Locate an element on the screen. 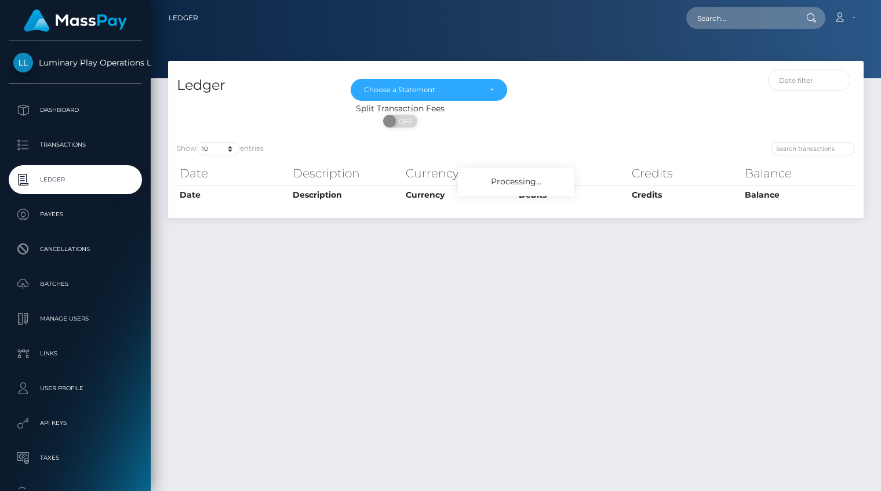  a: Taxes is located at coordinates (75, 458).